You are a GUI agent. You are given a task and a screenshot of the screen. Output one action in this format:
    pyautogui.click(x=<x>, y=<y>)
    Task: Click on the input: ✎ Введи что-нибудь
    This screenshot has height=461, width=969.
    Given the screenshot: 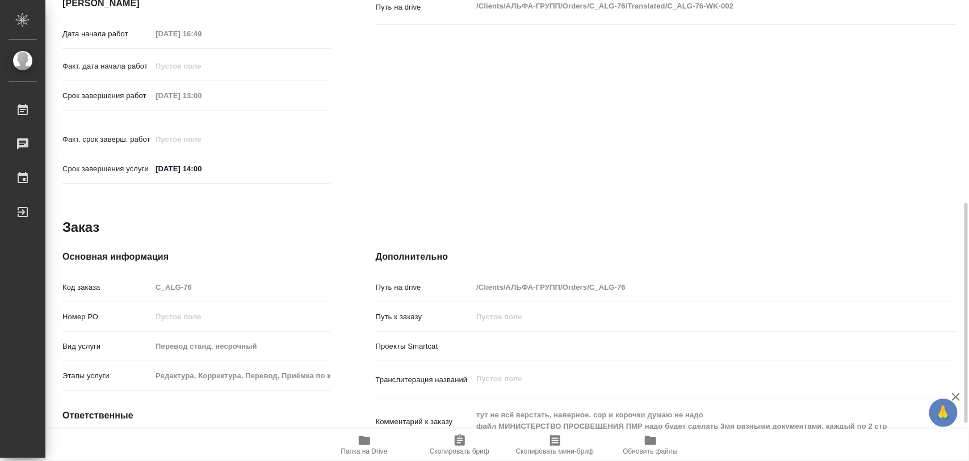 What is the action you would take?
    pyautogui.click(x=201, y=169)
    